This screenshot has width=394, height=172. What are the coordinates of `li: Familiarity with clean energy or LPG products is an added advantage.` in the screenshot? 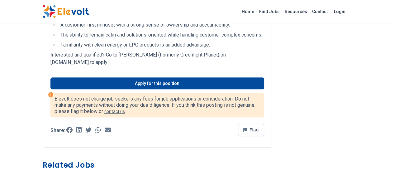 It's located at (161, 45).